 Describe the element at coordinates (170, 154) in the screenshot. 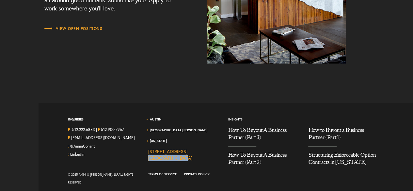

I see `a: View on map` at that location.